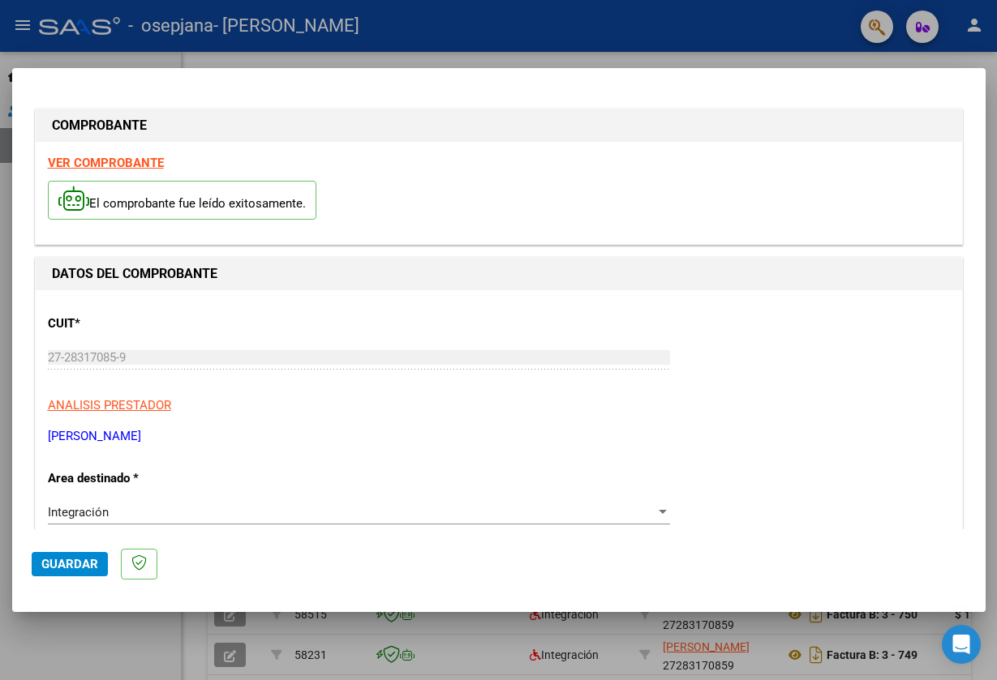 This screenshot has height=680, width=997. Describe the element at coordinates (105, 163) in the screenshot. I see `strong: VER COMPROBANTE` at that location.